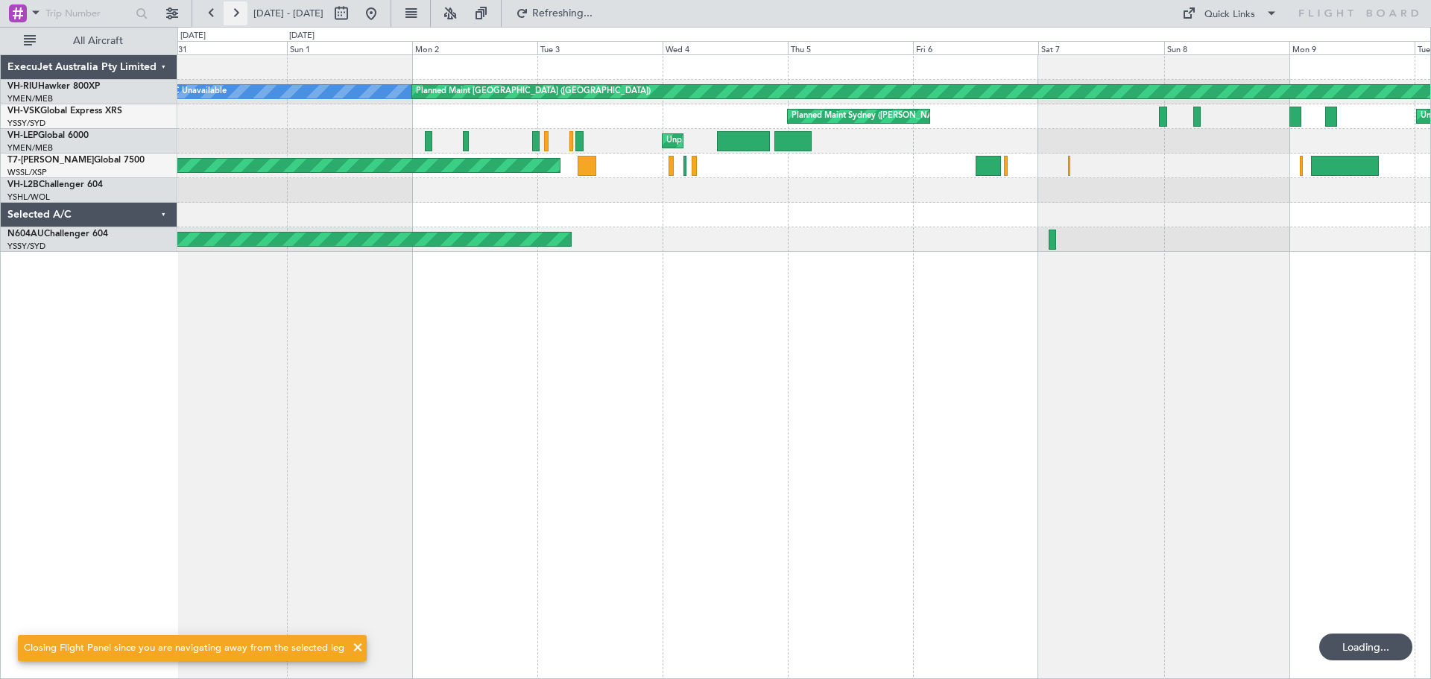 Image resolution: width=1431 pixels, height=679 pixels. What do you see at coordinates (24, 111) in the screenshot?
I see `span: VH-VSK` at bounding box center [24, 111].